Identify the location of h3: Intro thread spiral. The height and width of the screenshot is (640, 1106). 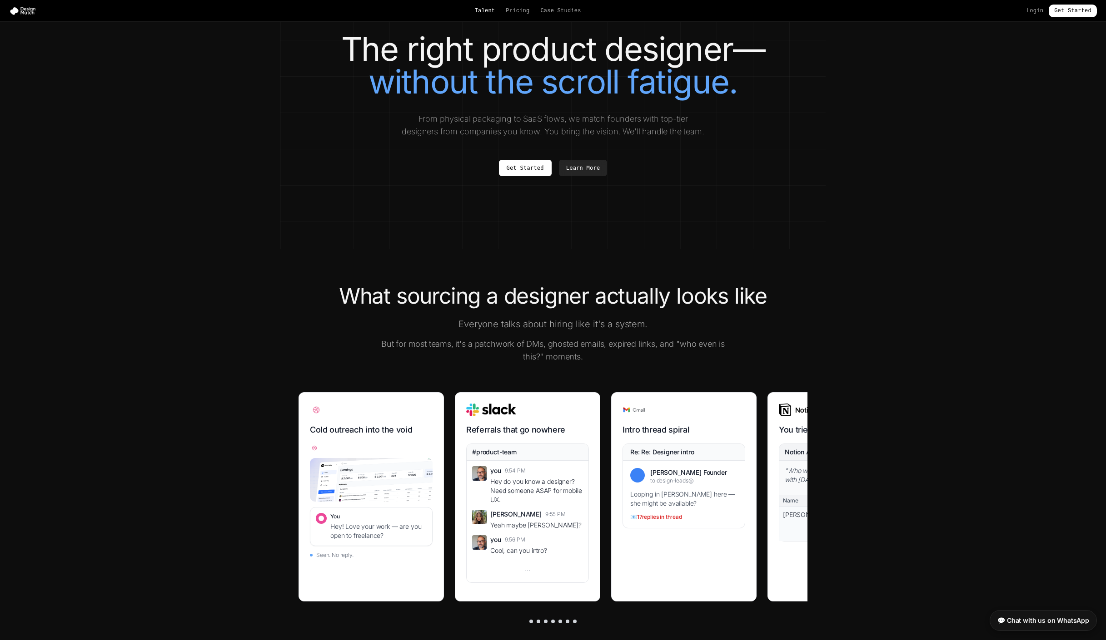
(684, 430).